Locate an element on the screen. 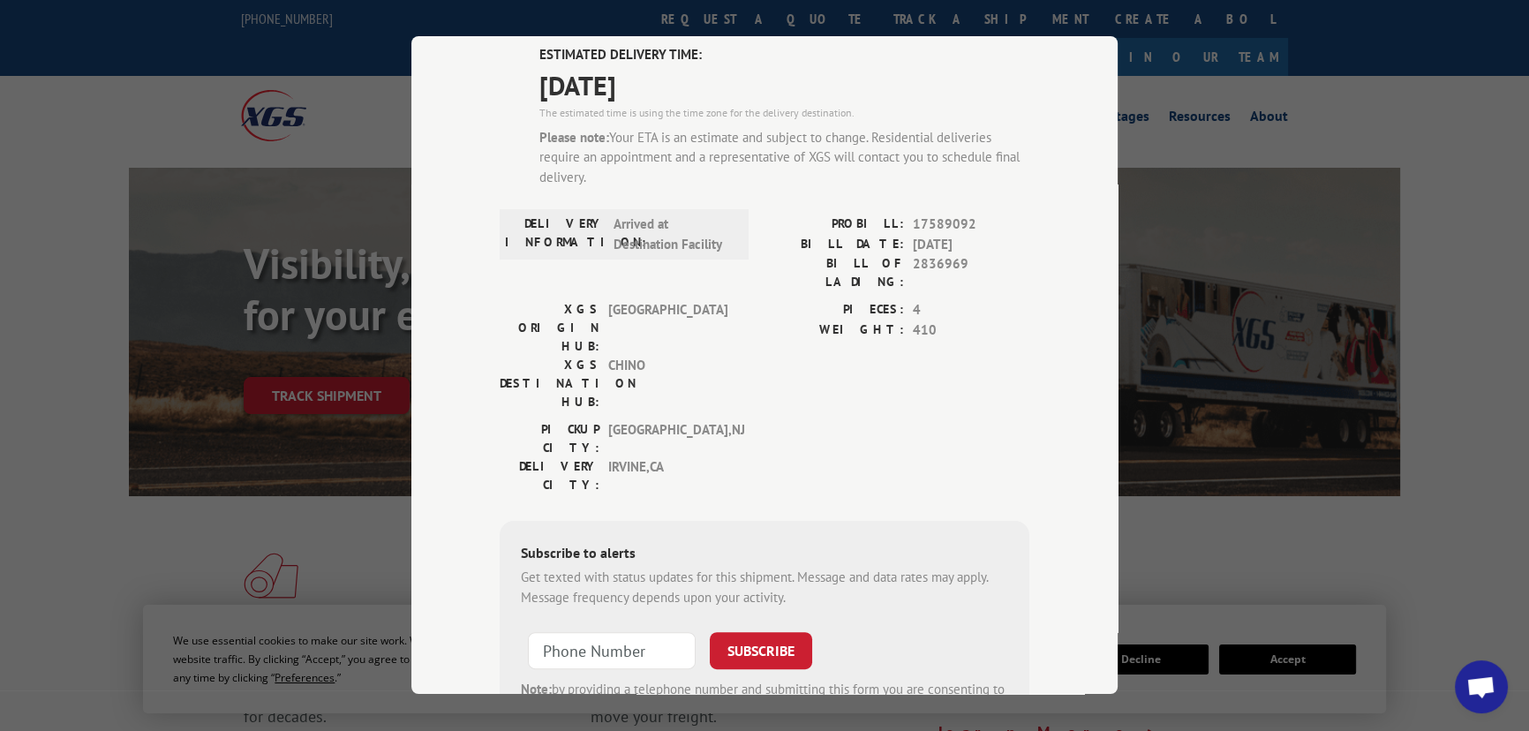 The height and width of the screenshot is (731, 1529). div: Your ETA is an estimate and subject to change. Residential deliveries require an appointment and ... is located at coordinates (784, 158).